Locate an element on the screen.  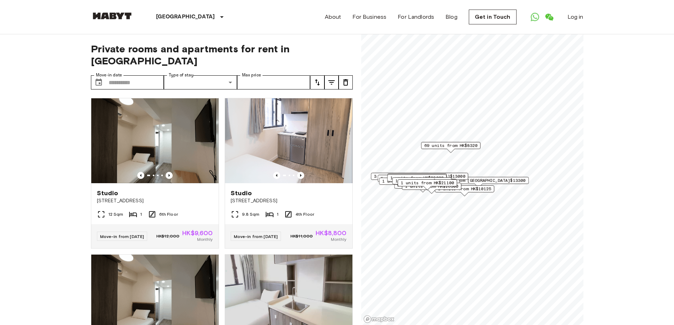
span: 1 units from HK$11450 is located at coordinates (422, 181).